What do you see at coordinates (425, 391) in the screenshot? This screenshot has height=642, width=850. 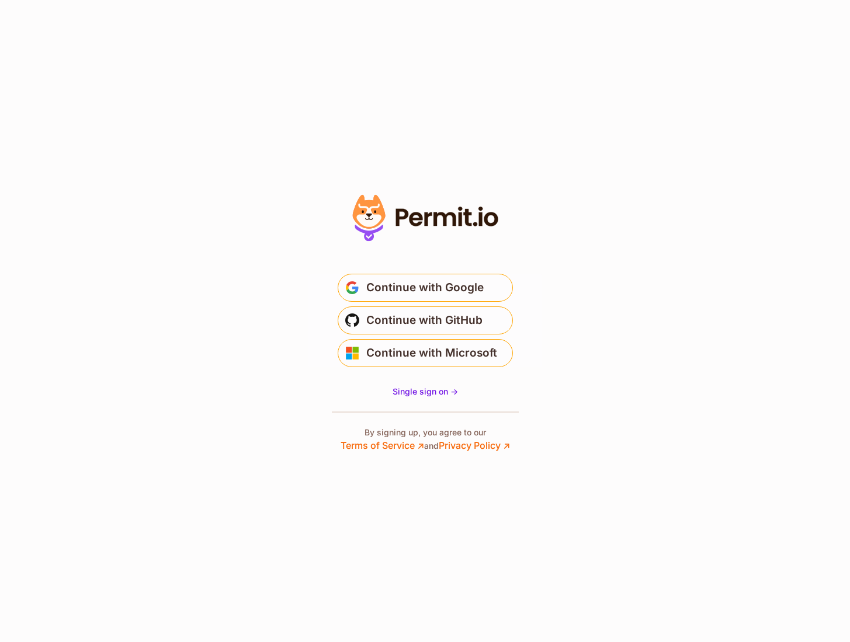 I see `span: Single sign on ->` at bounding box center [425, 391].